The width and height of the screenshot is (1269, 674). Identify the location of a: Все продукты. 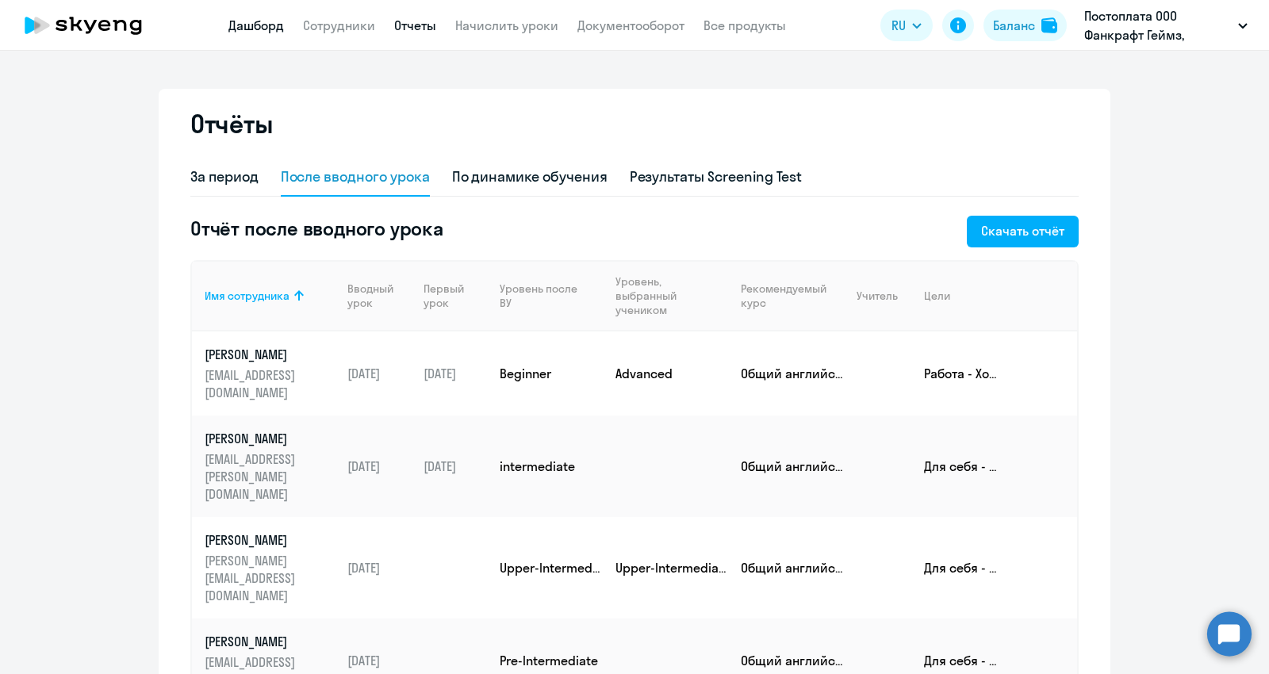
(745, 25).